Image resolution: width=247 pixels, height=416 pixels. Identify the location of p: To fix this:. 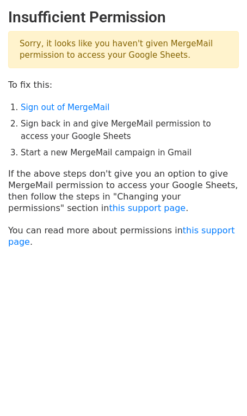
(124, 84).